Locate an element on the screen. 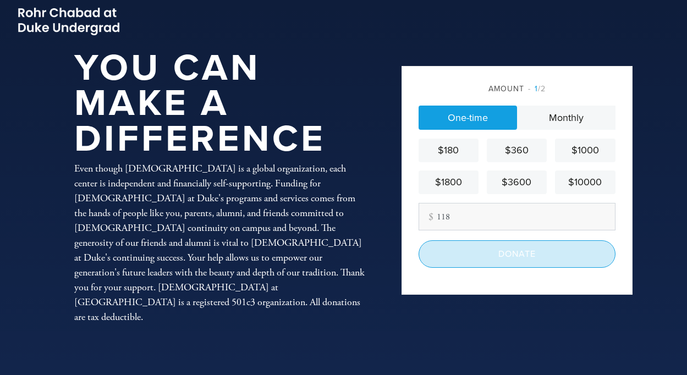  div: $1800 is located at coordinates (449, 182).